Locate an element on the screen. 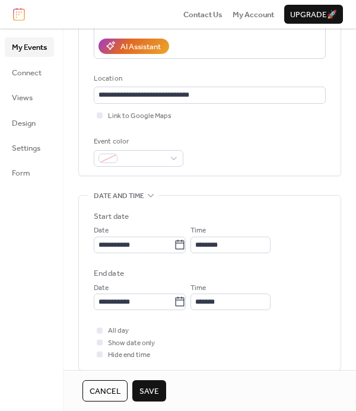  span: My Account is located at coordinates (253, 15).